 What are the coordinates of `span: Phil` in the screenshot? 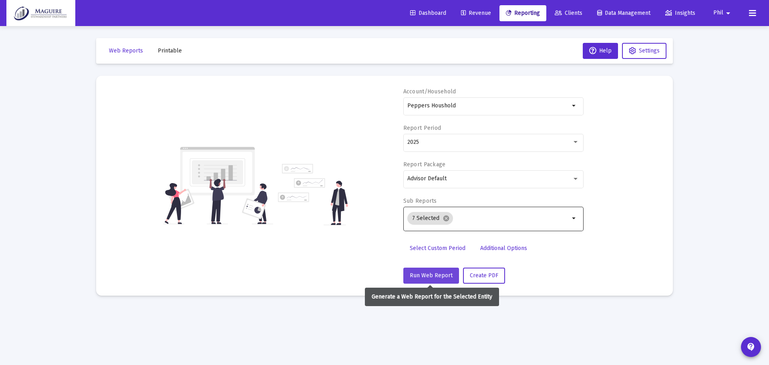 It's located at (718, 13).